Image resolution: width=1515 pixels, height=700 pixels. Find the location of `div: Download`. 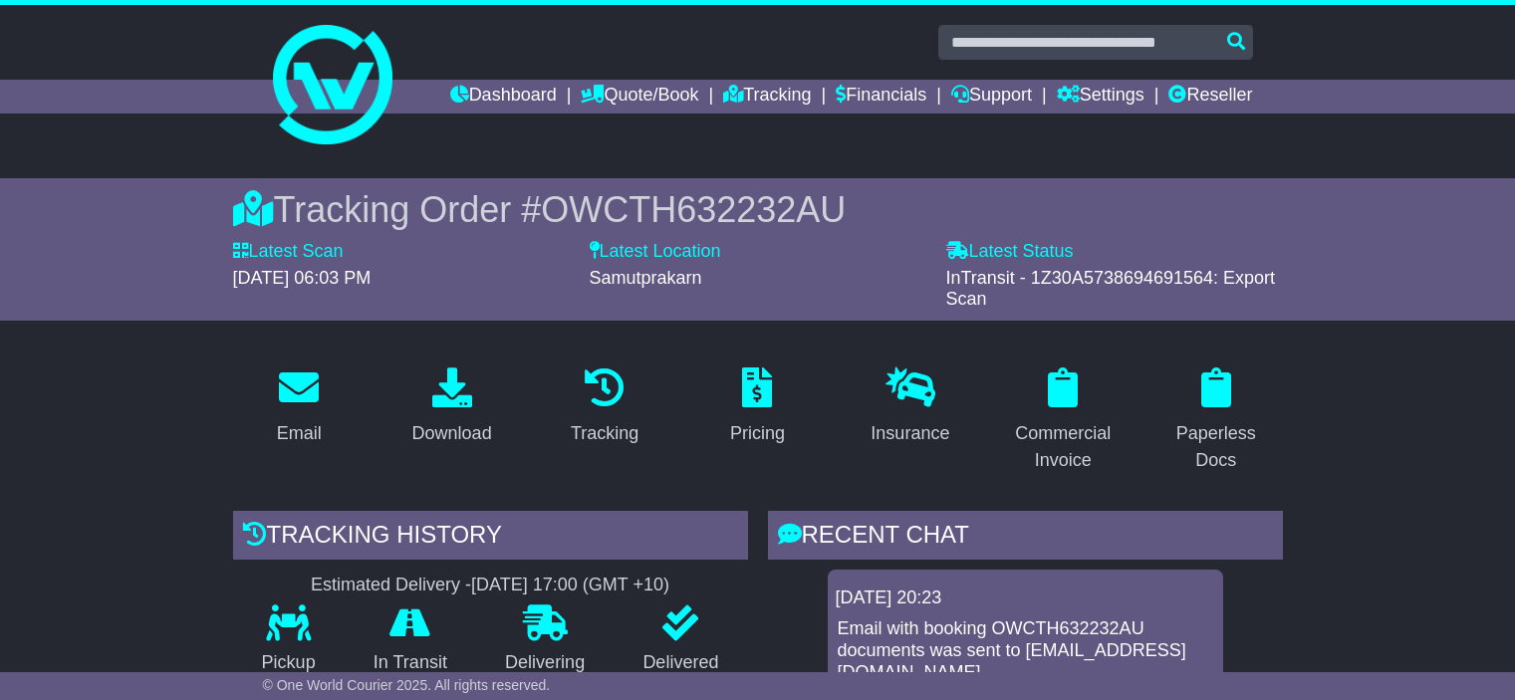

div: Download is located at coordinates (452, 433).